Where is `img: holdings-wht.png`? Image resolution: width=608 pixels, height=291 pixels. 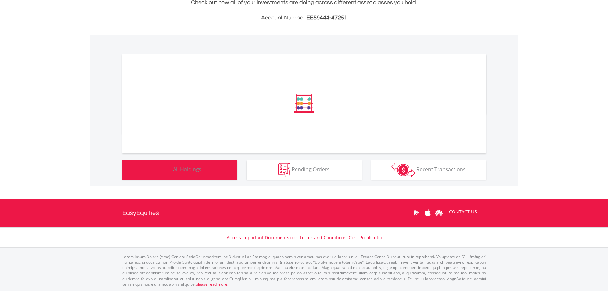
img: holdings-wht.png is located at coordinates (165, 170).